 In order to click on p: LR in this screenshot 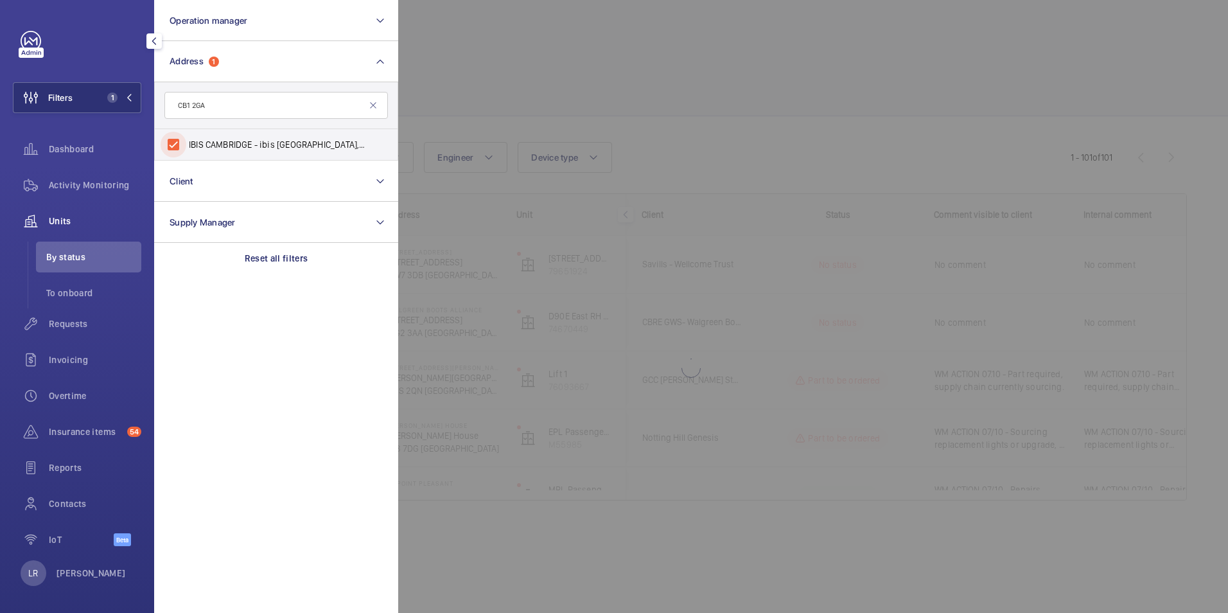, I will do `click(33, 573)`.